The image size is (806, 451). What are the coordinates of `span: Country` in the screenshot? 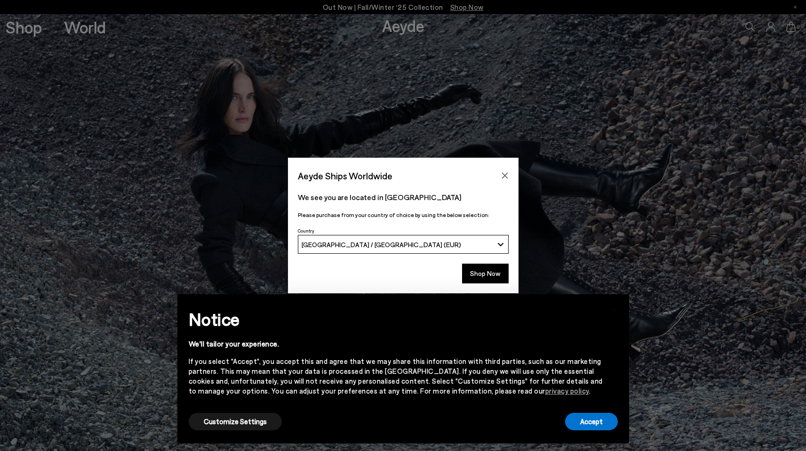 It's located at (306, 231).